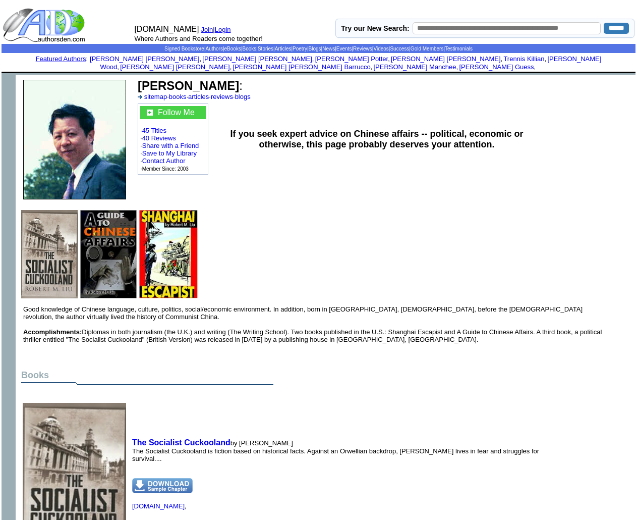 The height and width of the screenshot is (520, 637). Describe the element at coordinates (400, 48) in the screenshot. I see `a: Success` at that location.